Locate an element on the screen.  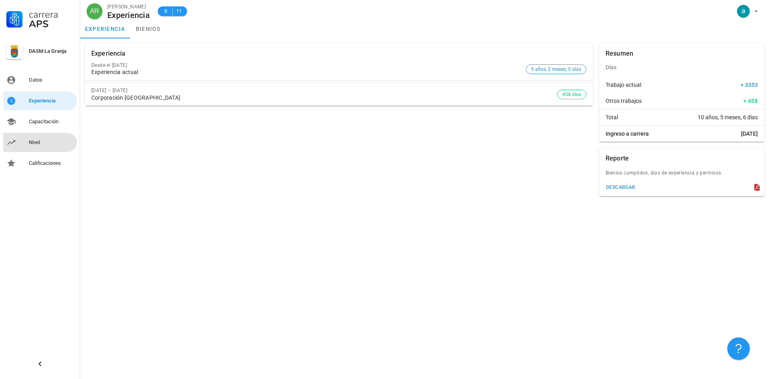
span: + 3353 is located at coordinates (749, 85).